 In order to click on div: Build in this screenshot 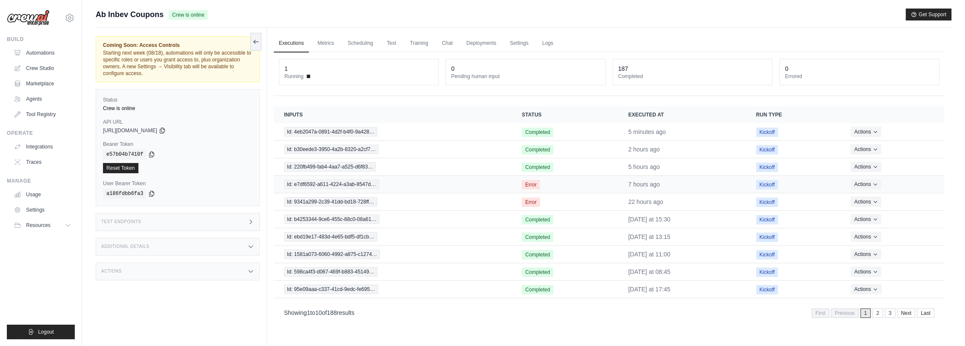, I will do `click(41, 39)`.